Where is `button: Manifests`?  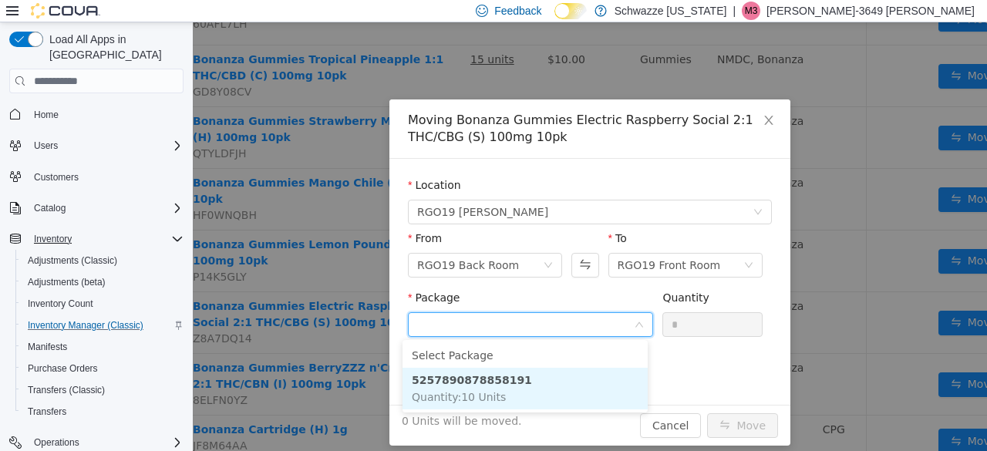
button: Manifests is located at coordinates (103, 347).